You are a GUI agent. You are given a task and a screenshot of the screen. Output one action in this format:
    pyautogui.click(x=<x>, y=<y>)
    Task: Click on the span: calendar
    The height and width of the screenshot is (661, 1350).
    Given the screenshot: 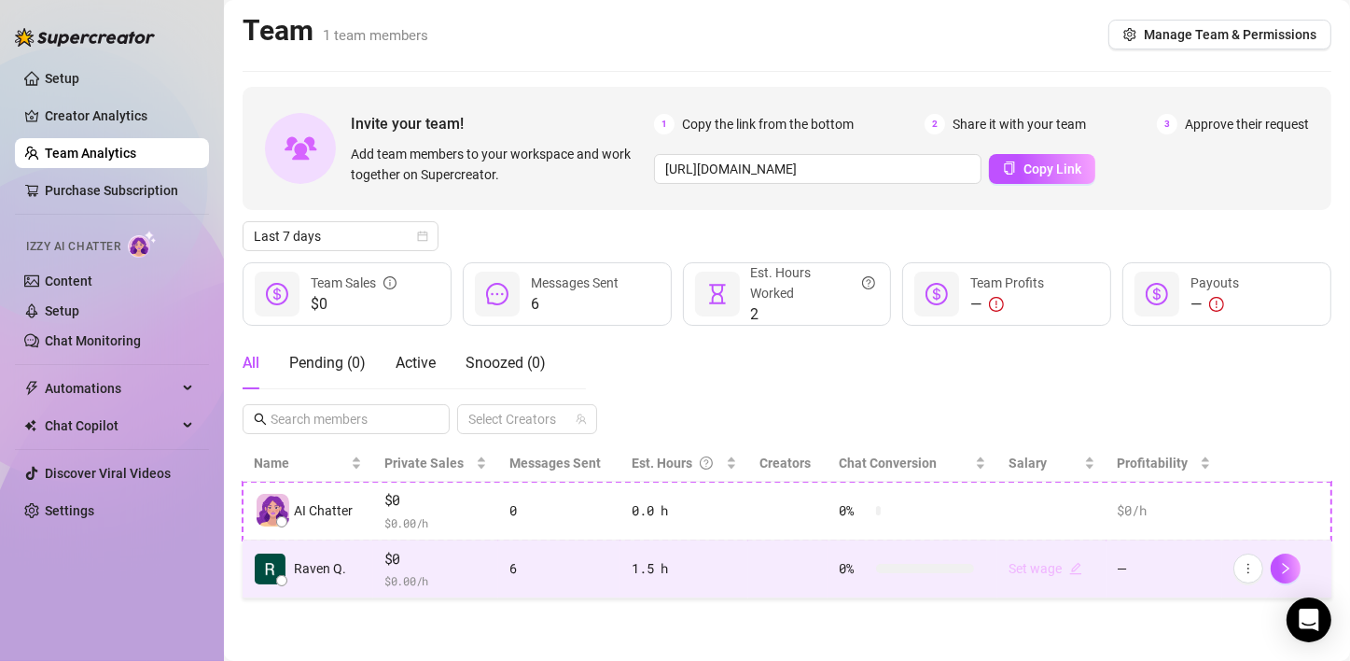 What is the action you would take?
    pyautogui.click(x=423, y=236)
    